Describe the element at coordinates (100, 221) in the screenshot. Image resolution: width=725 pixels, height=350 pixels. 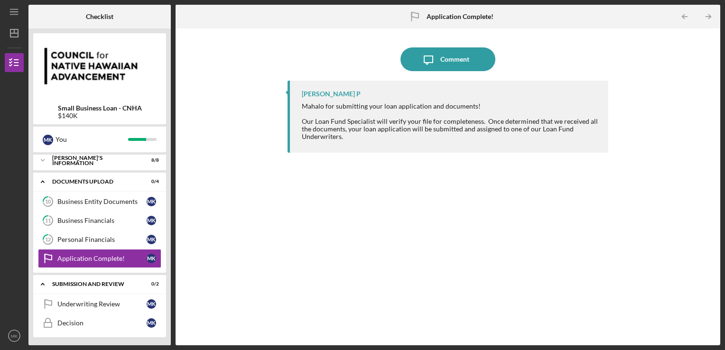
I see `a: 11Business FinancialsMK` at that location.